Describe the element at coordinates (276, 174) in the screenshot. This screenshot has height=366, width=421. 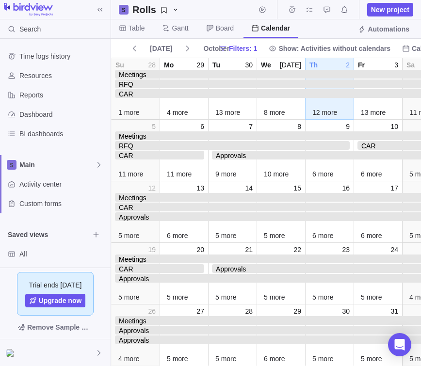
I see `span: 10 more` at that location.